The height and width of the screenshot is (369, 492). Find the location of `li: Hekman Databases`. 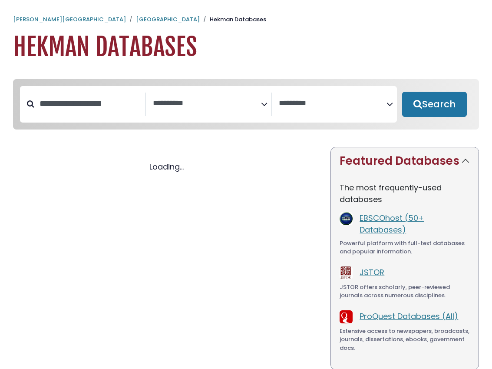

li: Hekman Databases is located at coordinates (233, 20).